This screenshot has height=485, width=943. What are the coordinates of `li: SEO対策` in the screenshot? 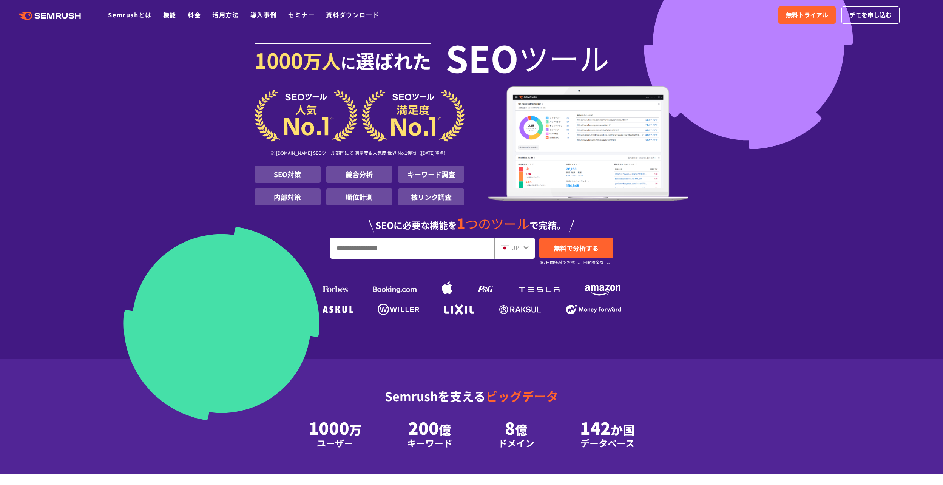 It's located at (287, 174).